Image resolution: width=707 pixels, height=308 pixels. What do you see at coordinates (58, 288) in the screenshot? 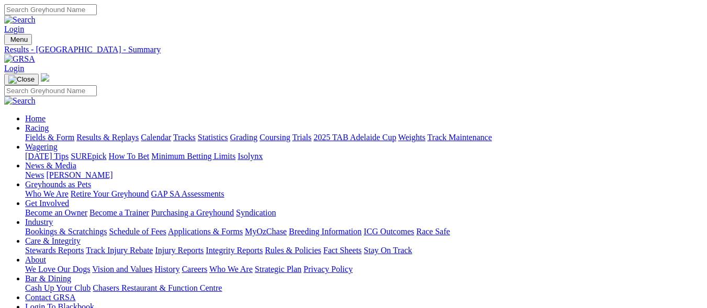
I see `a: Cash Up Your Club` at bounding box center [58, 288].